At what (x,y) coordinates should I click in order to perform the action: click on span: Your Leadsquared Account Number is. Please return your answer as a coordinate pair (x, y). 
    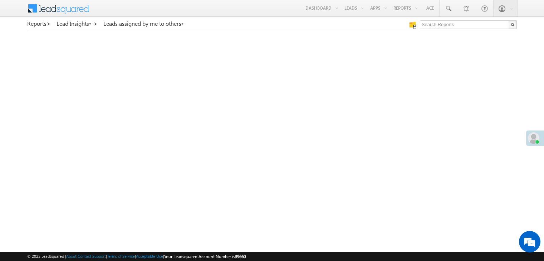
    Looking at the image, I should click on (205, 257).